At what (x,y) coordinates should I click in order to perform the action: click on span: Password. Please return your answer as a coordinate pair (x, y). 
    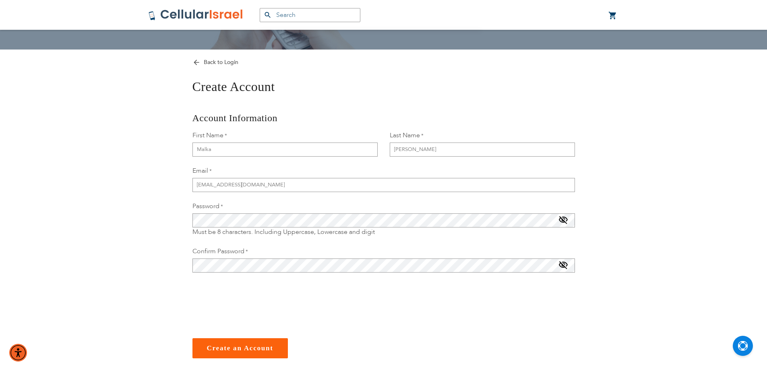
    Looking at the image, I should click on (206, 206).